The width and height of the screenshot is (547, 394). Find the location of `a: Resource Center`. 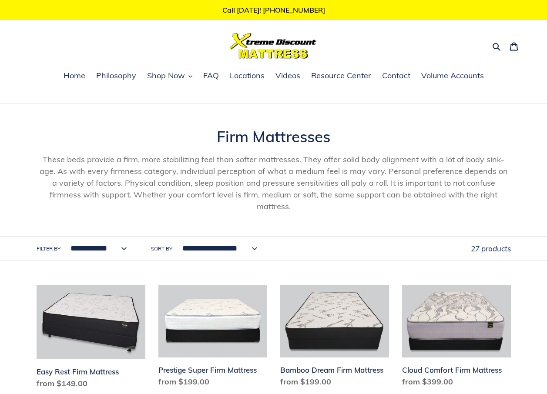

a: Resource Center is located at coordinates (341, 76).